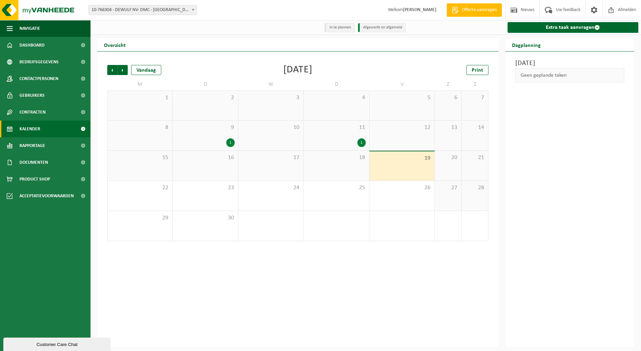 The width and height of the screenshot is (641, 351). Describe the element at coordinates (54, 8) in the screenshot. I see `div: Customer Care Chat` at that location.